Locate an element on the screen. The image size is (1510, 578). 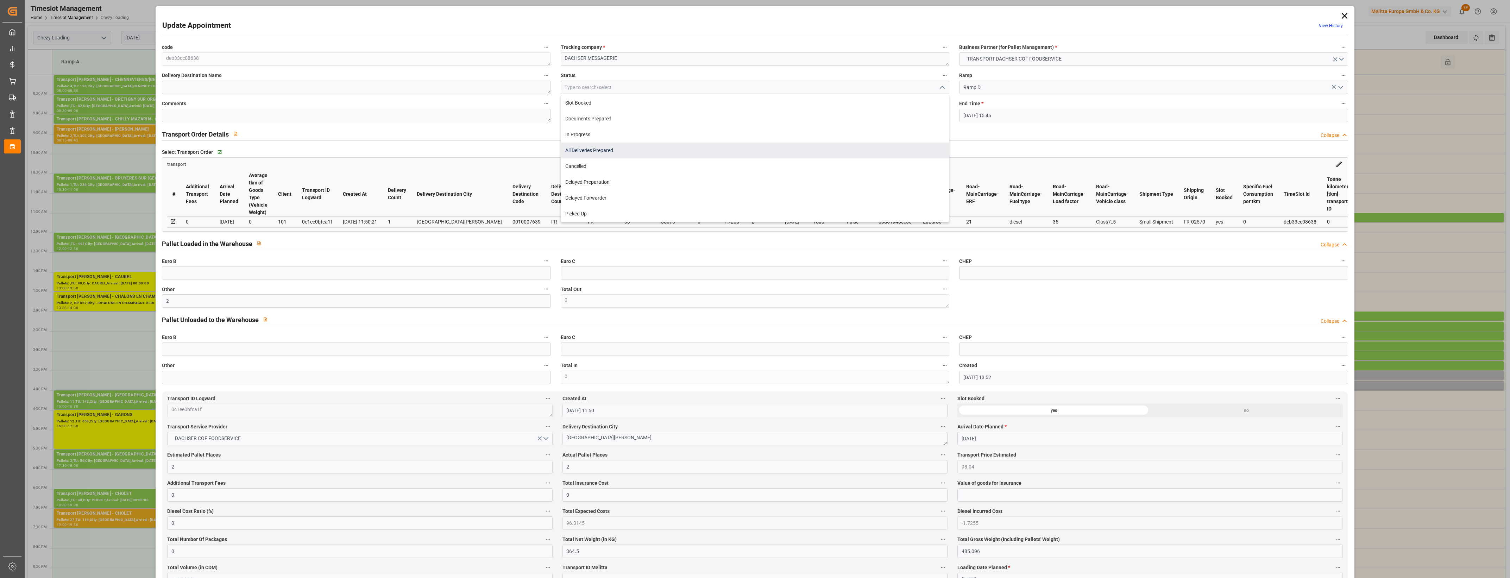
span: Transport ID Logward is located at coordinates (191, 398).